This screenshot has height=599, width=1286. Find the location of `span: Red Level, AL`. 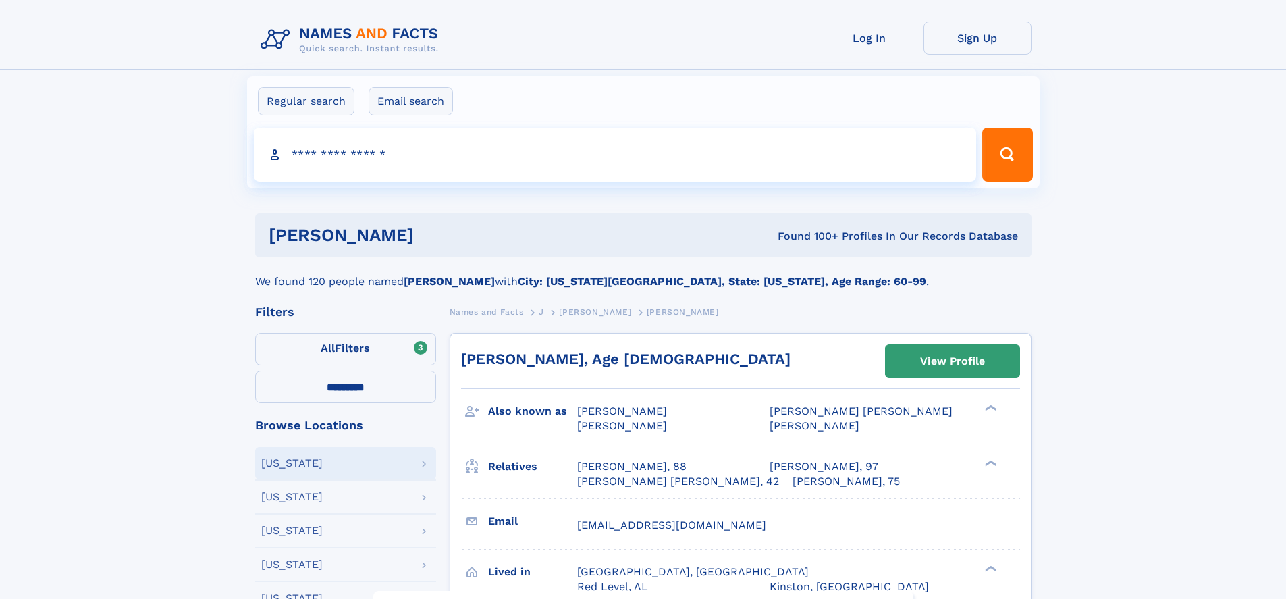

span: Red Level, AL is located at coordinates (612, 586).